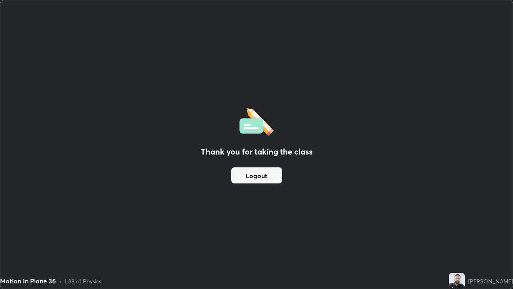 This screenshot has width=513, height=289. Describe the element at coordinates (257, 175) in the screenshot. I see `button: Logout` at that location.